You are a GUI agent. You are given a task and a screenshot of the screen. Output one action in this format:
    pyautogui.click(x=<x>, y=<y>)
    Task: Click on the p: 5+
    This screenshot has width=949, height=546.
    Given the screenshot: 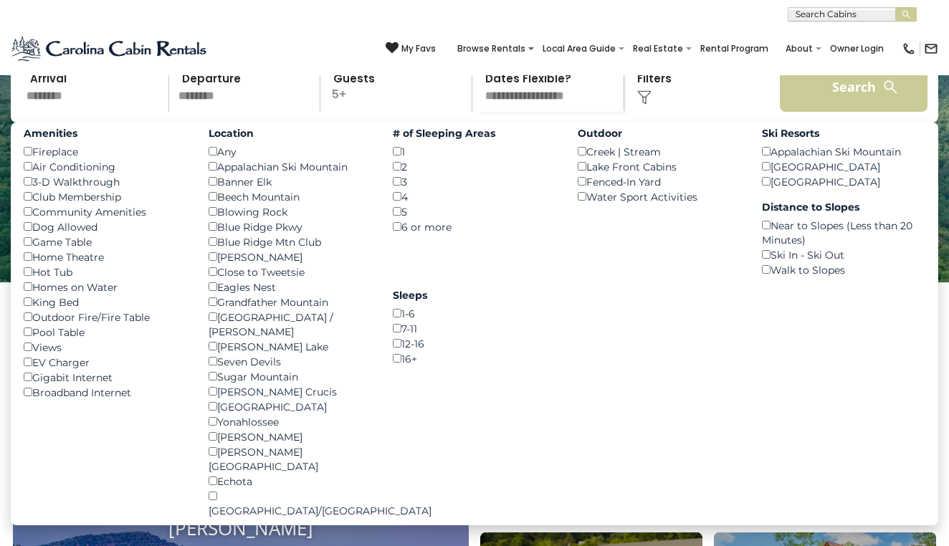 What is the action you would take?
    pyautogui.click(x=398, y=87)
    